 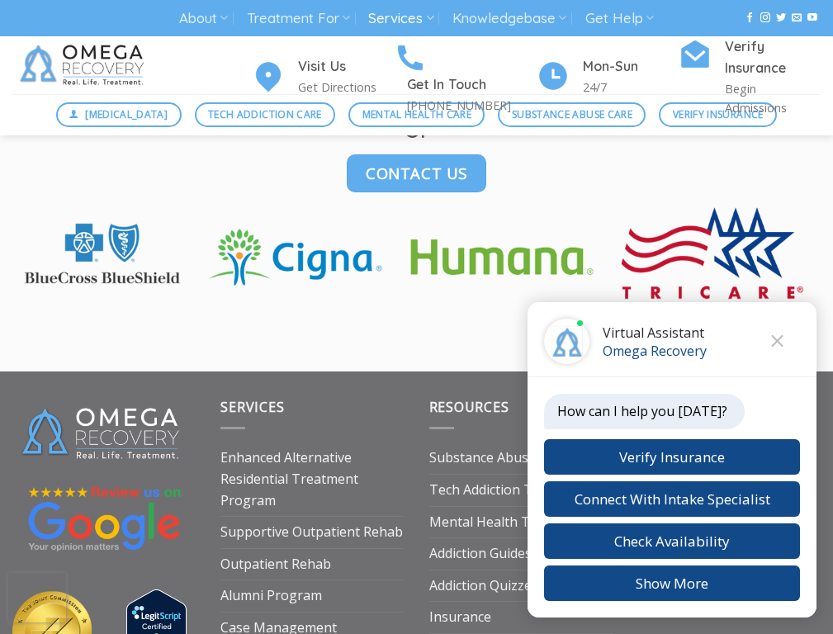 I want to click on a: Tech Addiction Care, so click(x=265, y=115).